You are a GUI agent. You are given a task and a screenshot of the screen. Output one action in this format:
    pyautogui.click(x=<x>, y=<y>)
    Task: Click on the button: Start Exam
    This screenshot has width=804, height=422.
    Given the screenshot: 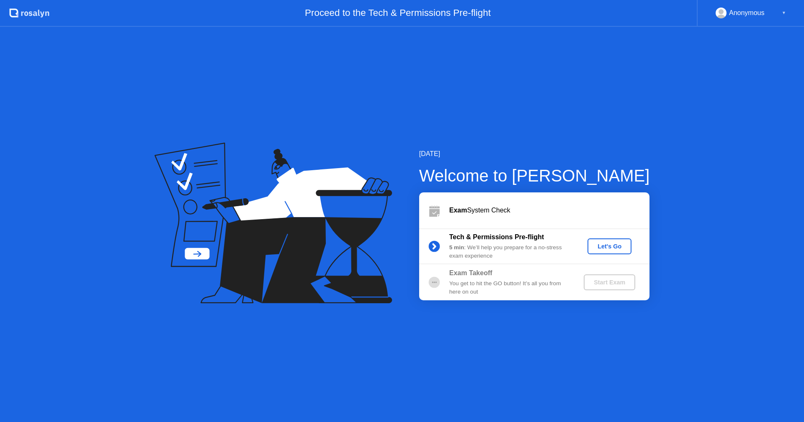 What is the action you would take?
    pyautogui.click(x=609, y=283)
    